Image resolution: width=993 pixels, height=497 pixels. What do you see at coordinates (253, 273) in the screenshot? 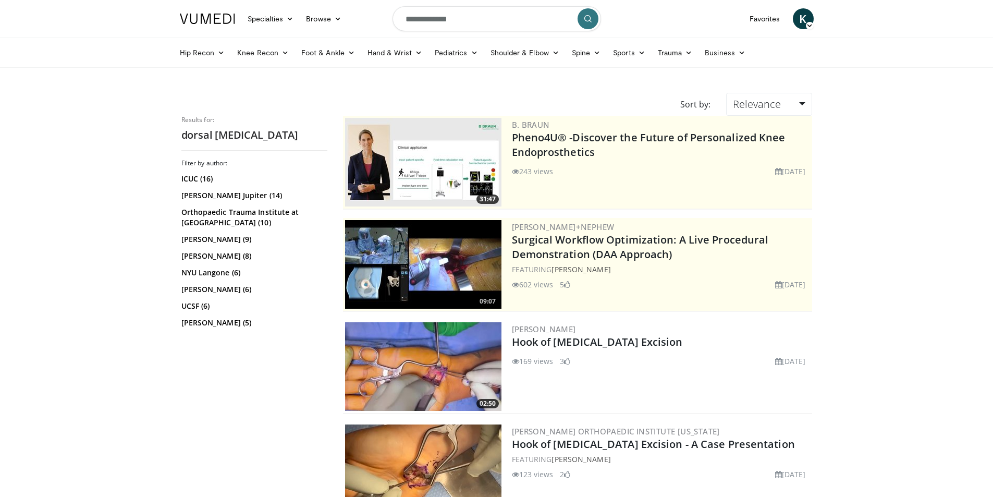
I see `a: NYU Langone (6)` at bounding box center [253, 273].